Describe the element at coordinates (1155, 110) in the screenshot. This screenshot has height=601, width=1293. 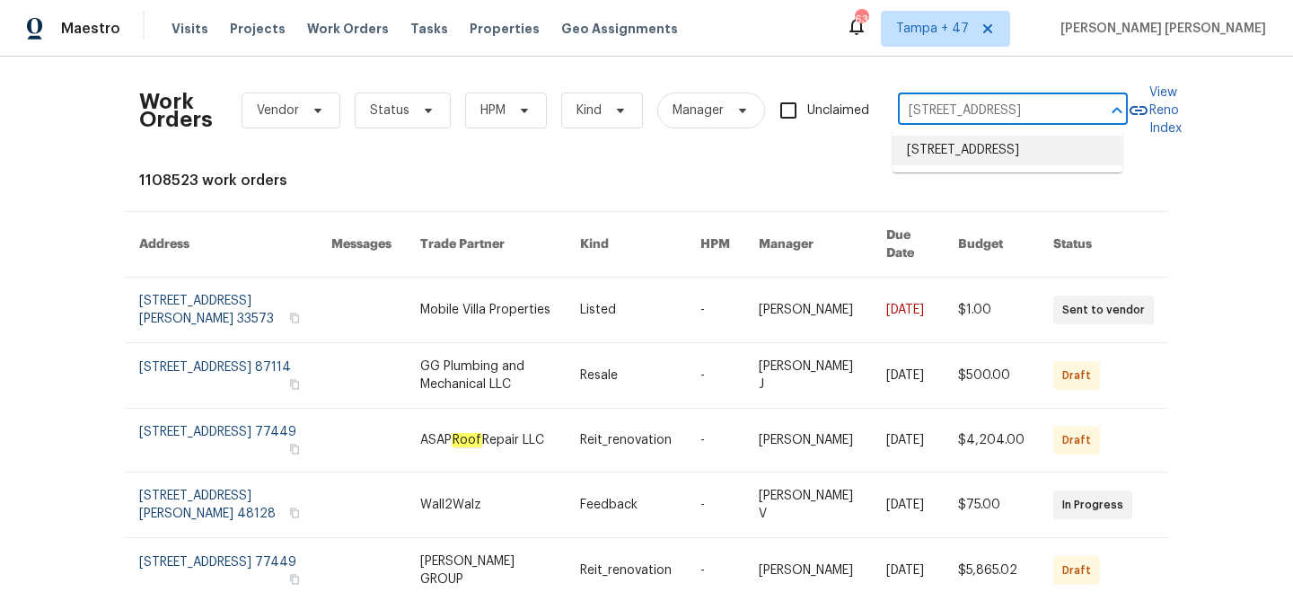
I see `a: View Reno Index` at that location.